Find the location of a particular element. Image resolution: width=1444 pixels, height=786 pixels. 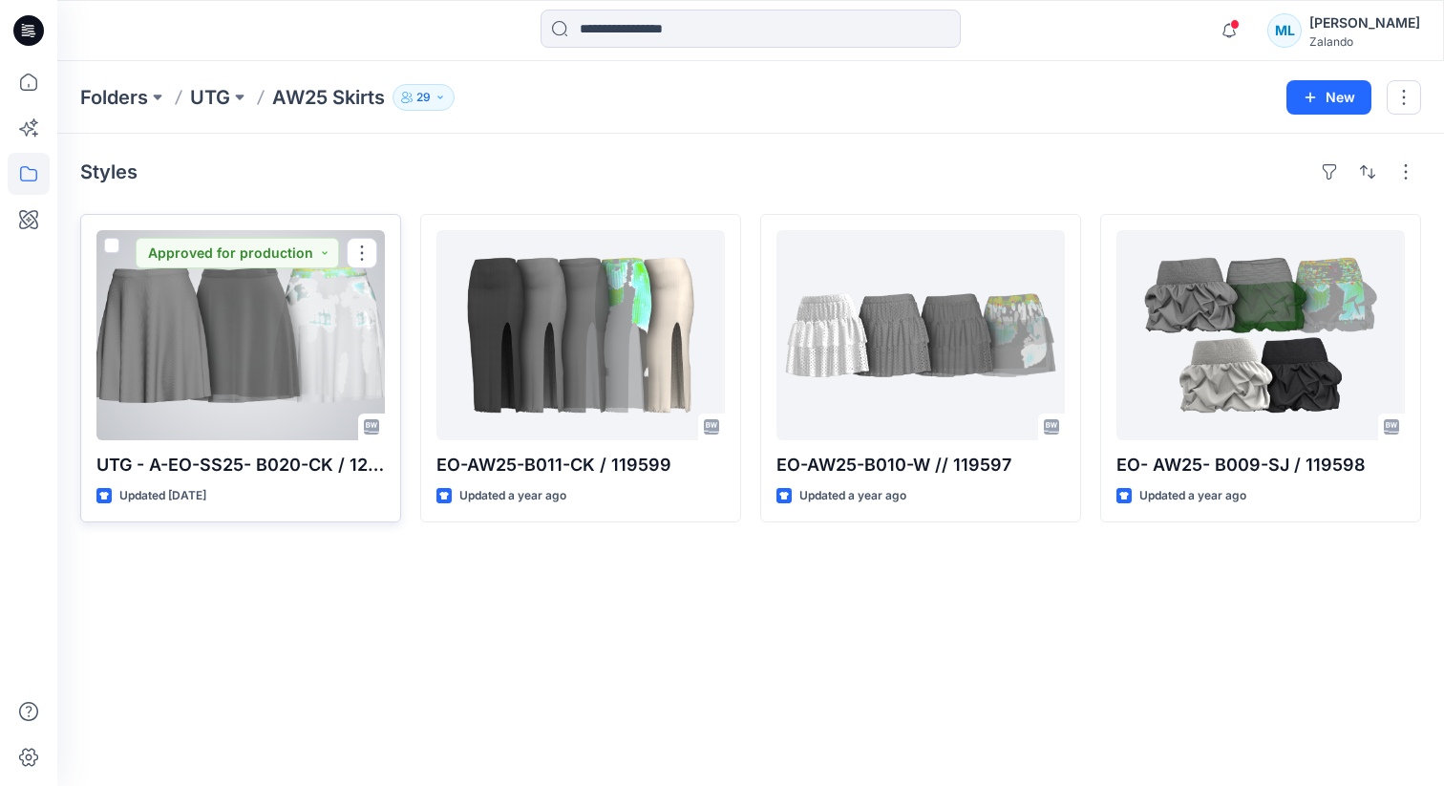

a: EO- AW25- B009-SJ / 119598 is located at coordinates (1261, 335).